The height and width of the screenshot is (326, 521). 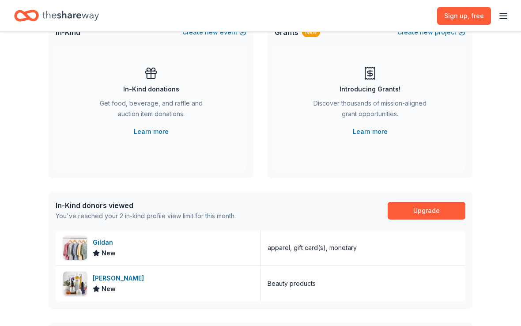 I want to click on a: Upgrade, so click(x=426, y=211).